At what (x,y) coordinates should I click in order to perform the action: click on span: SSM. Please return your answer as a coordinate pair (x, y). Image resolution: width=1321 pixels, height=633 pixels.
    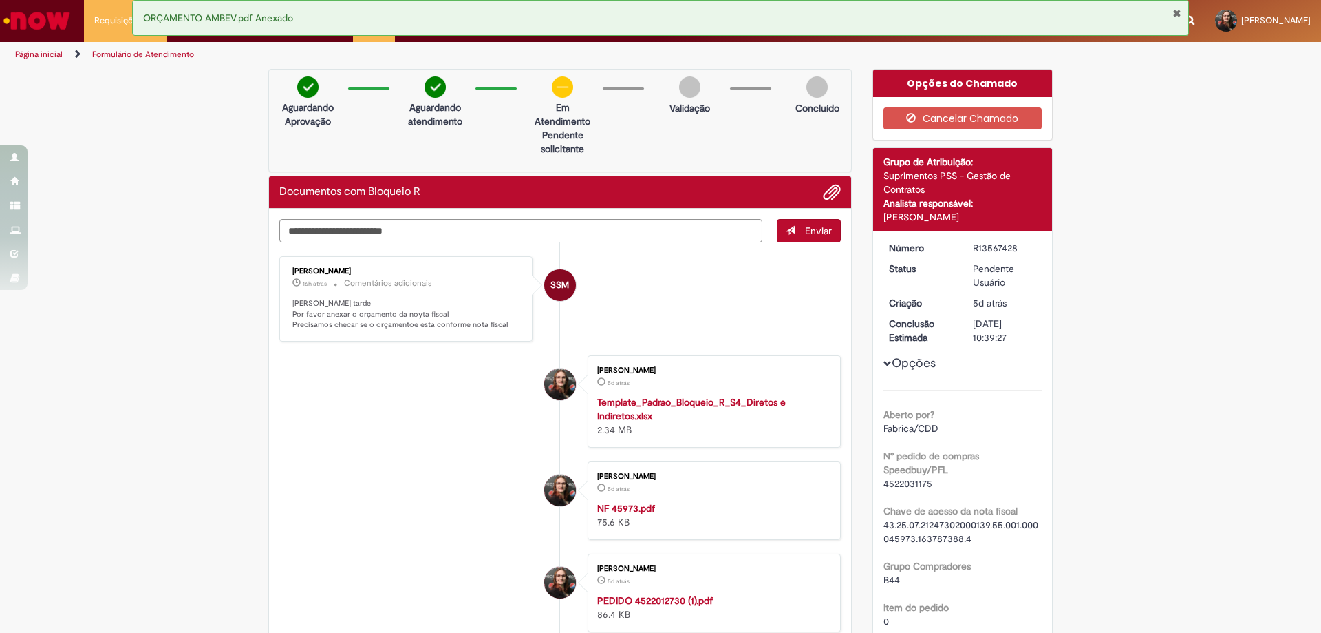
    Looking at the image, I should click on (560, 285).